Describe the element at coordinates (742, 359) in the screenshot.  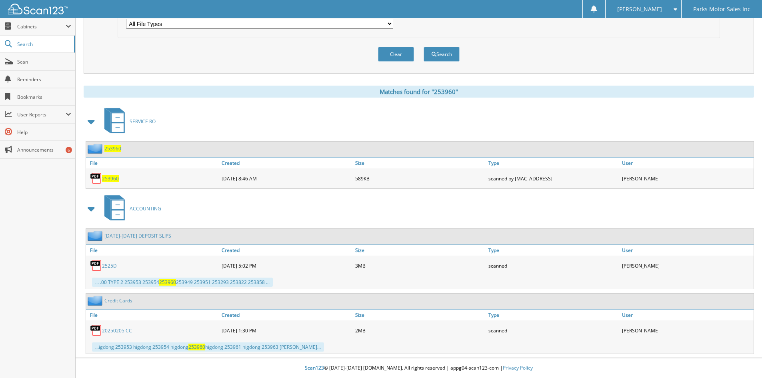
I see `div: Chat Widget` at that location.